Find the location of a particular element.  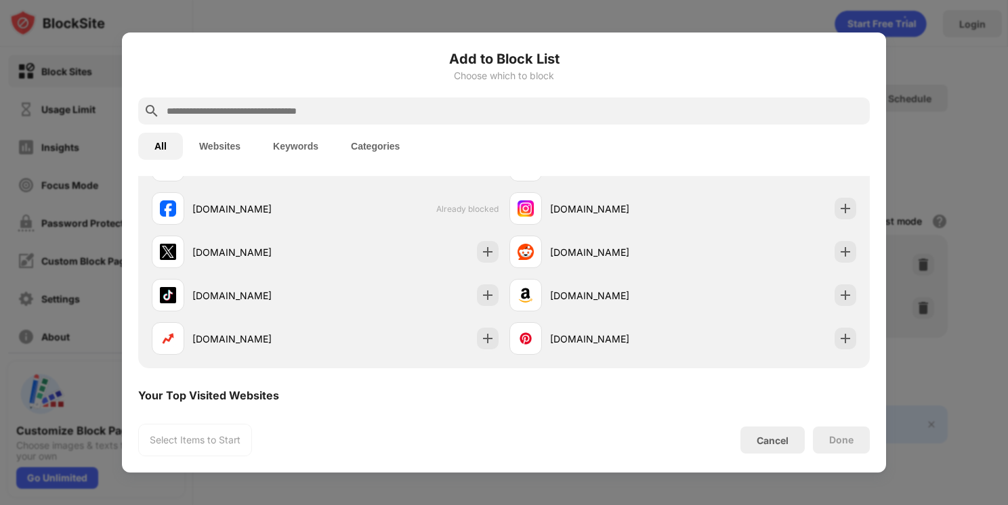

span: Already blocked is located at coordinates (467, 209).